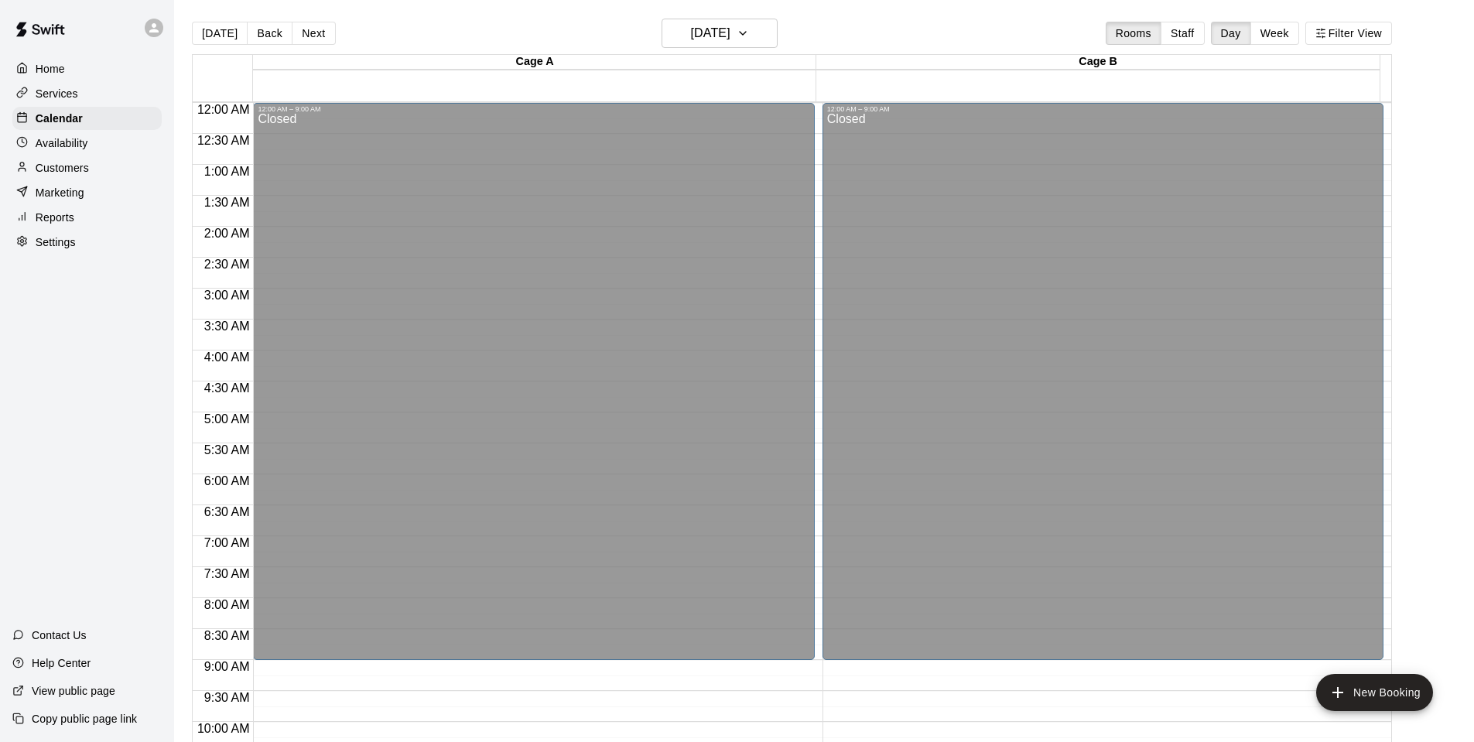  Describe the element at coordinates (87, 143) in the screenshot. I see `a: Availability` at that location.